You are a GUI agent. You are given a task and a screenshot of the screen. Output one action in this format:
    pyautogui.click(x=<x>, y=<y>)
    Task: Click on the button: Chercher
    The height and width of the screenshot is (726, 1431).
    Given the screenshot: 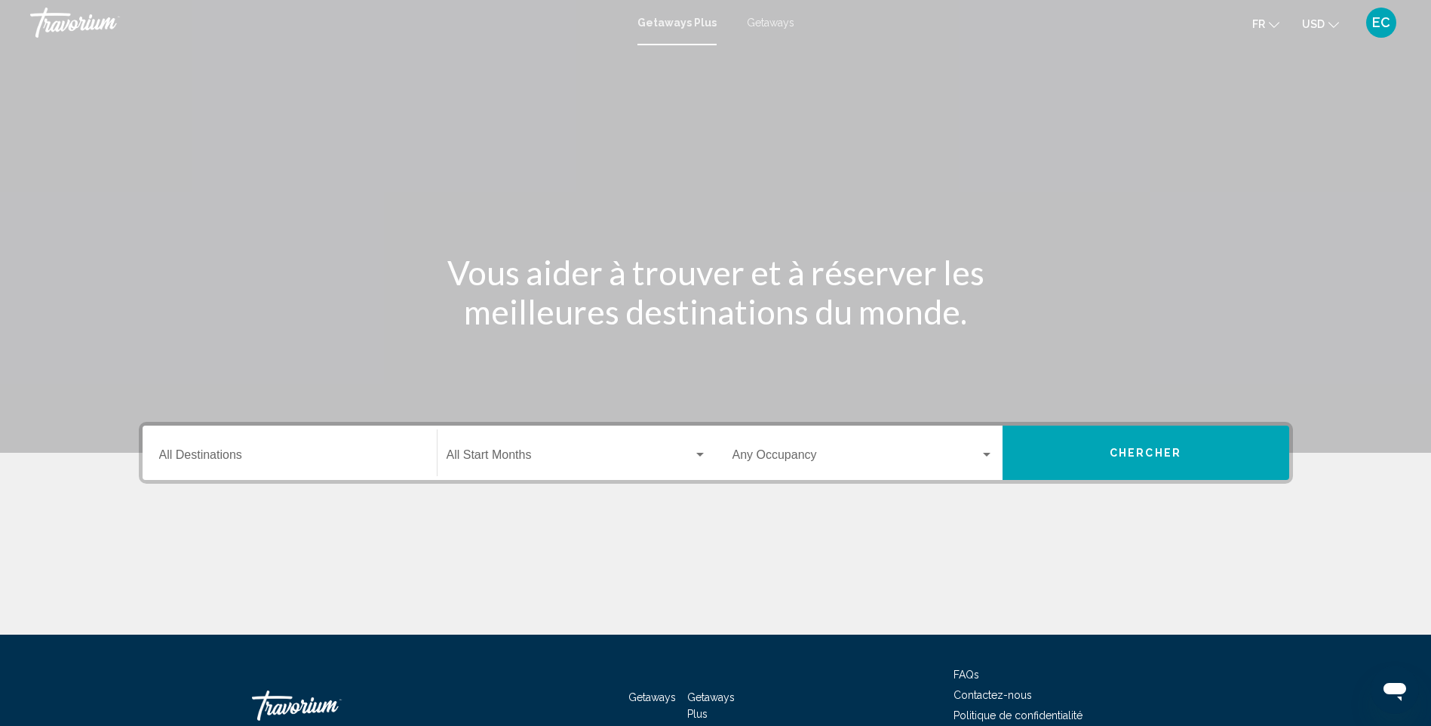 What is the action you would take?
    pyautogui.click(x=1146, y=453)
    